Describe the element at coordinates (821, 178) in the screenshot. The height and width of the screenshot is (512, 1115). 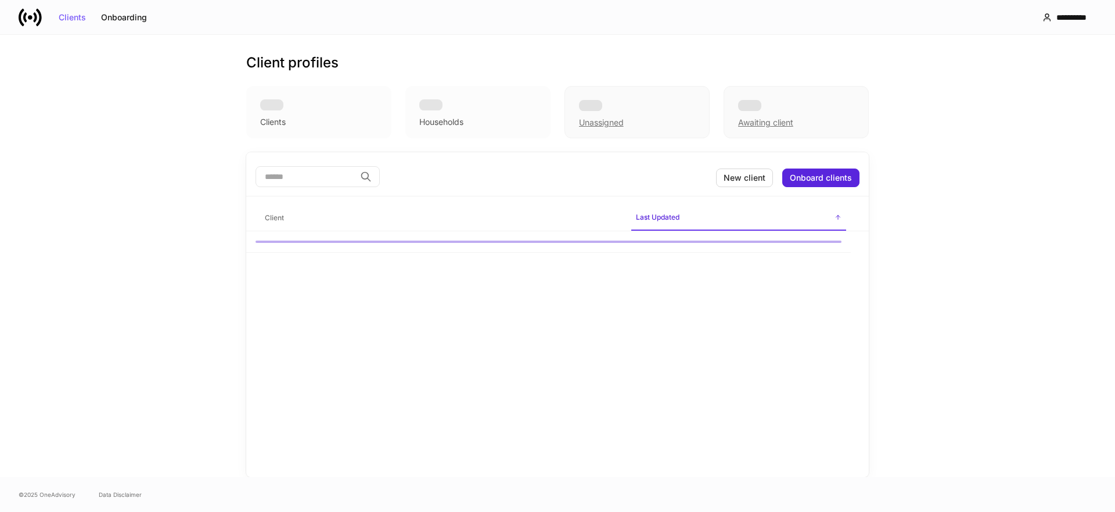
I see `div: Onboard clients` at that location.